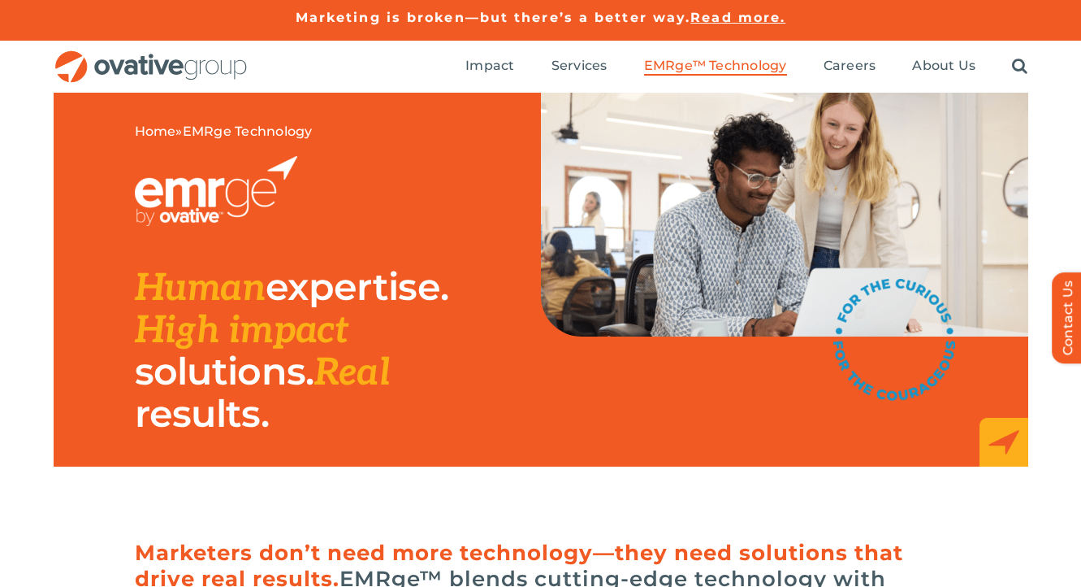  What do you see at coordinates (241, 331) in the screenshot?
I see `span: High impact` at bounding box center [241, 331].